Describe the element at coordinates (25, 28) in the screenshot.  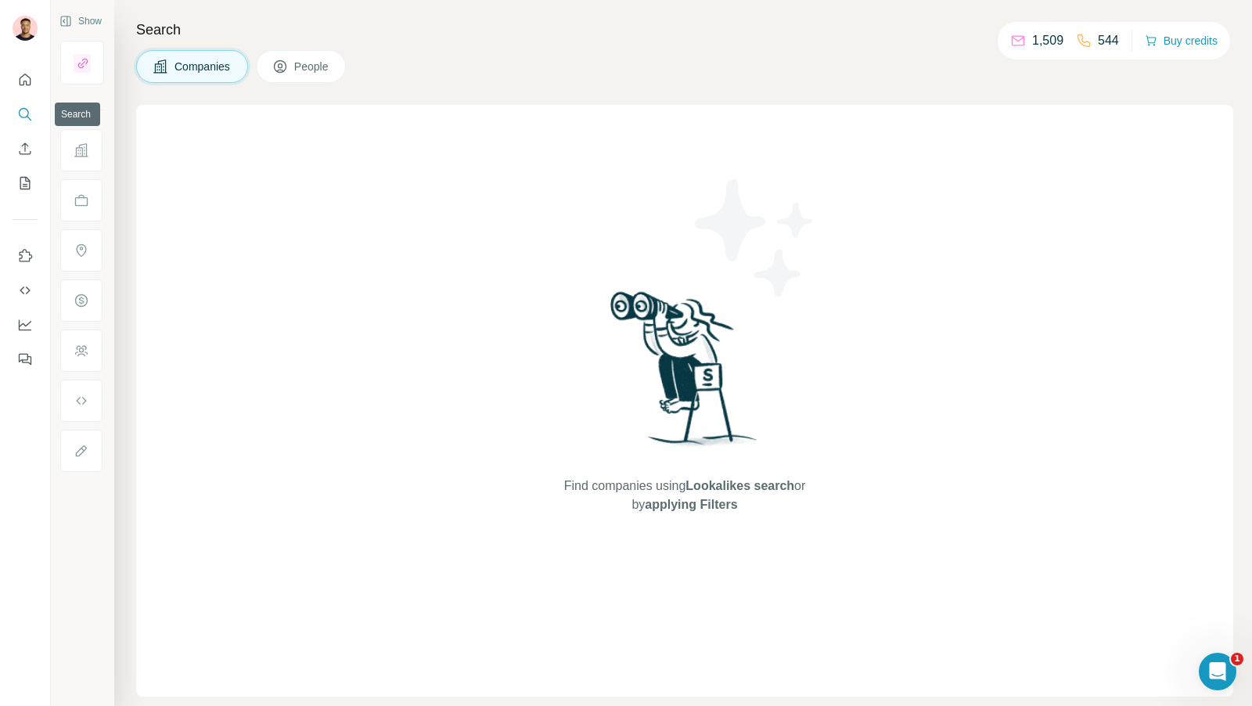
I see `img: Avatar` at that location.